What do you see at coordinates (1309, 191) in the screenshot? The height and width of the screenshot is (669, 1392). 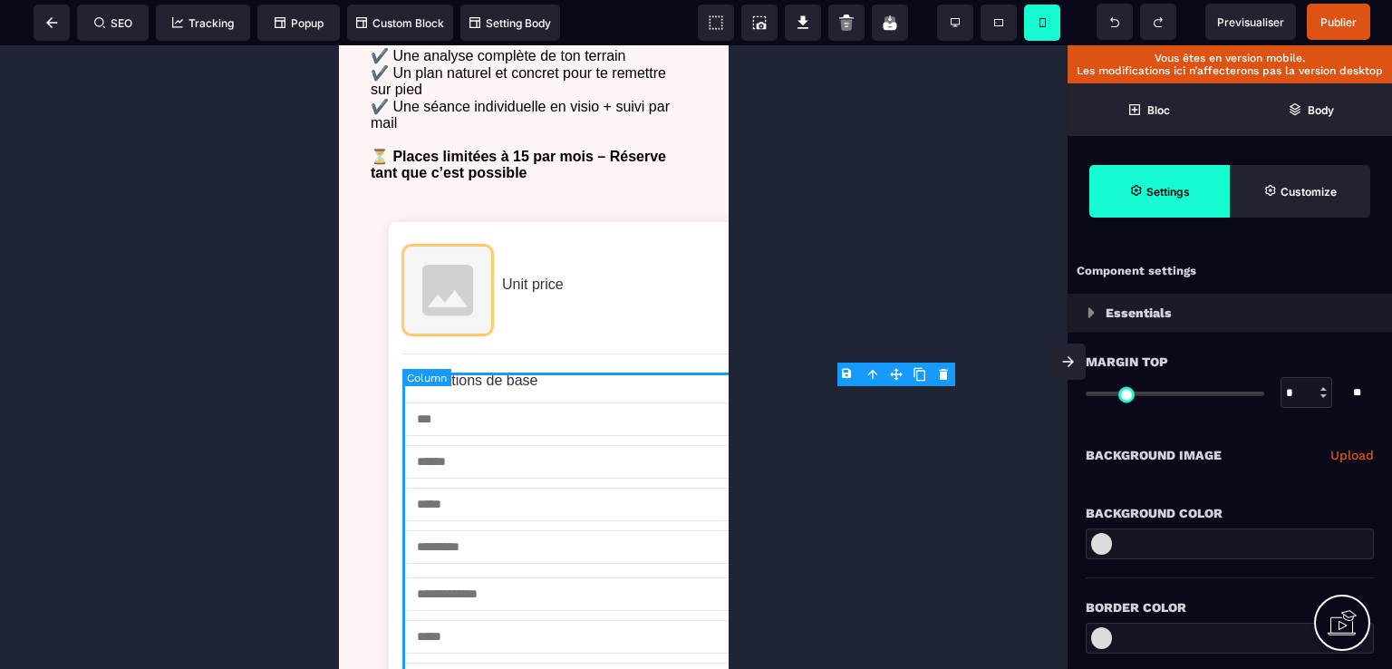 I see `strong: Customize` at bounding box center [1309, 191].